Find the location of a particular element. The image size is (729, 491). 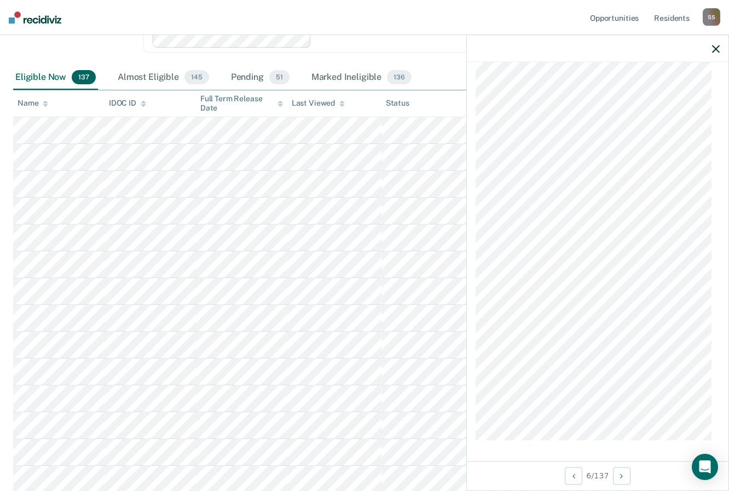

div: Full Term Release Date is located at coordinates (241, 103).